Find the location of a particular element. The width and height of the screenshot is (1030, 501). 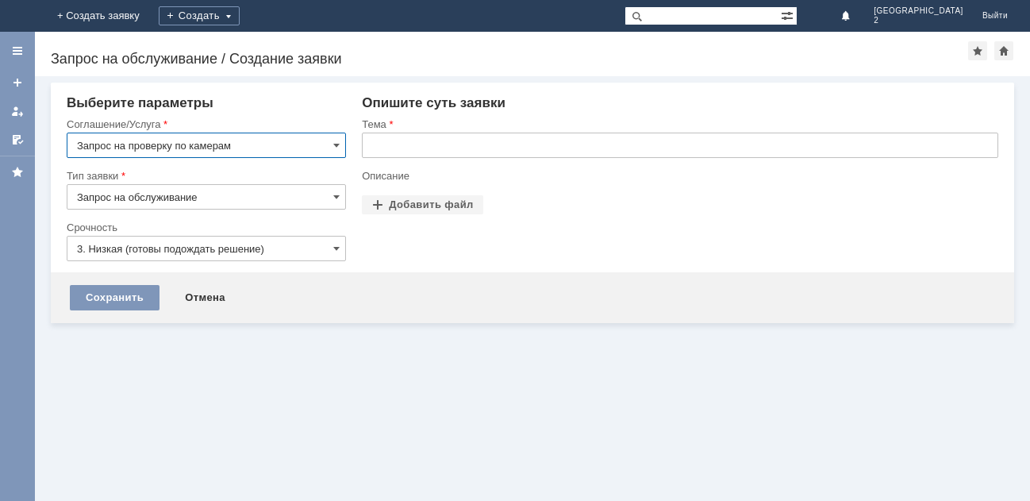

a: Создать заявку is located at coordinates (17, 83).